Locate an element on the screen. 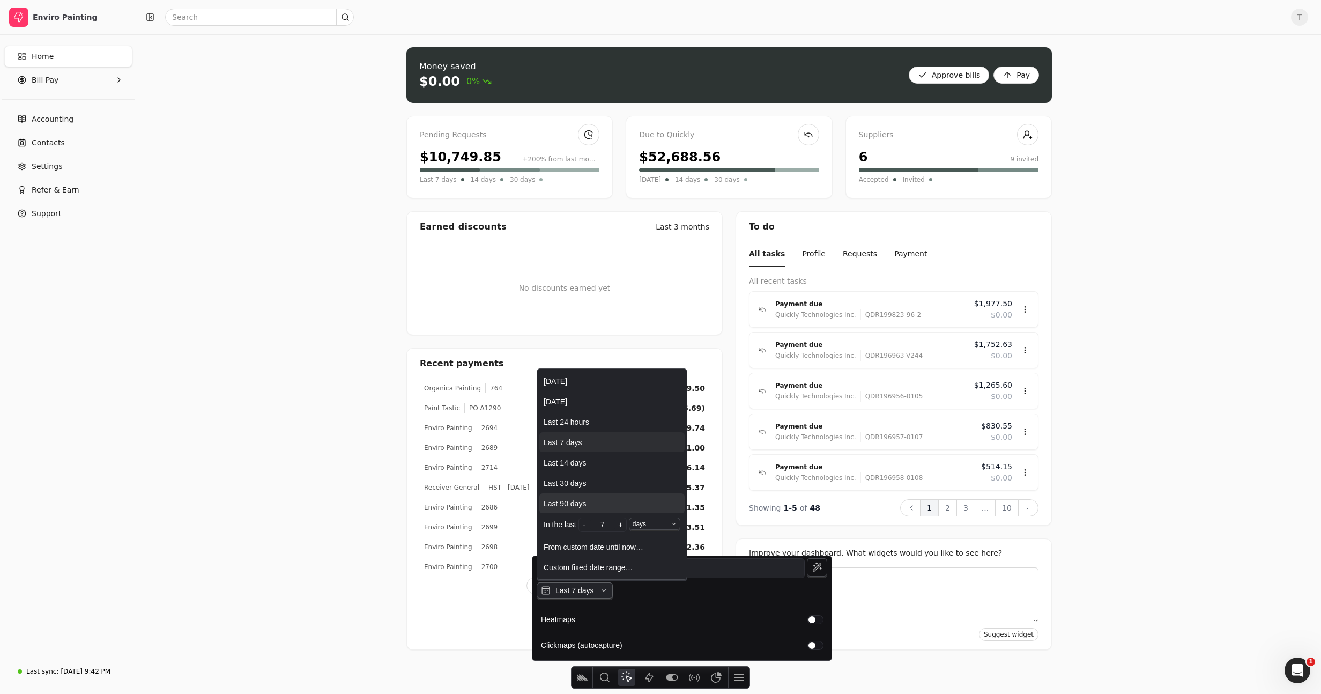 This screenshot has width=1321, height=694. div: All recent tasks is located at coordinates (894, 281).